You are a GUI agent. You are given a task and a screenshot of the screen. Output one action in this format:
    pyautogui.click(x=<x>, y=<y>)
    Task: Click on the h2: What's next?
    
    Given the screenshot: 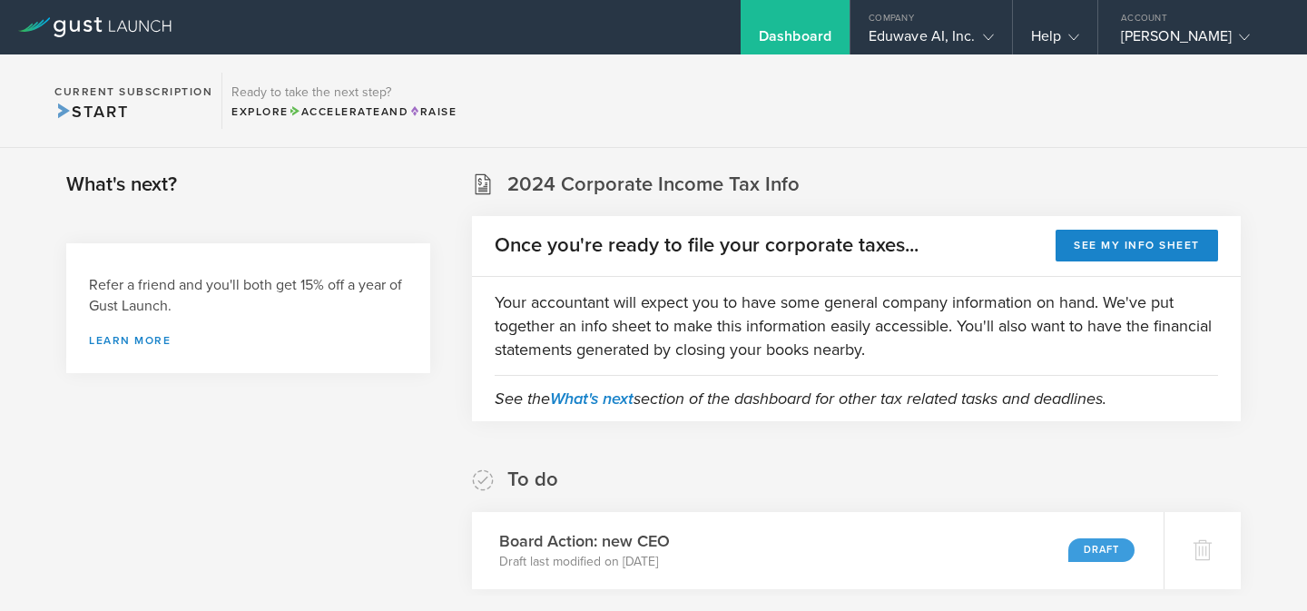 What is the action you would take?
    pyautogui.click(x=122, y=184)
    